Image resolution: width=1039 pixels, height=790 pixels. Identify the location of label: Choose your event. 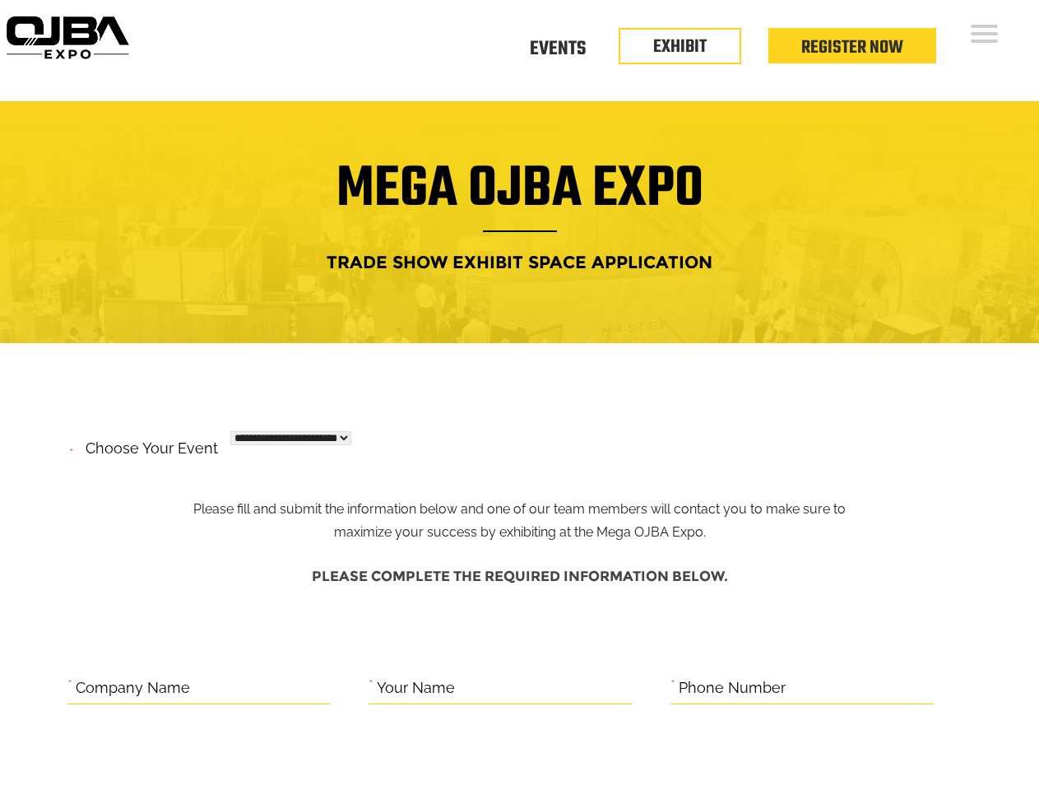
(146, 443).